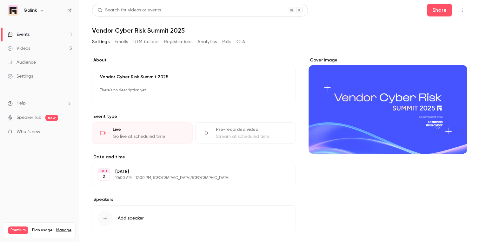  Describe the element at coordinates (52, 118) in the screenshot. I see `span: new` at that location.